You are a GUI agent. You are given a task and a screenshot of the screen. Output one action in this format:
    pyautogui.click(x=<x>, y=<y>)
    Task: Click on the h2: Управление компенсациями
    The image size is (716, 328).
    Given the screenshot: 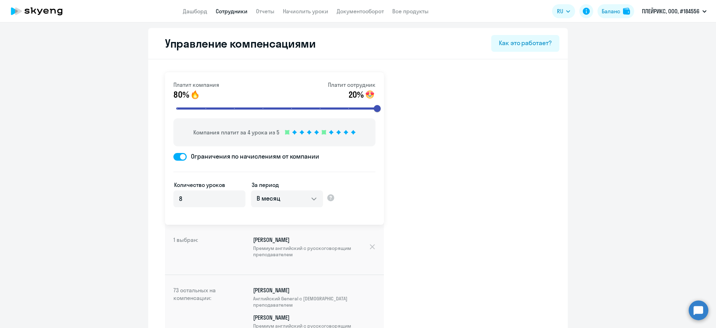 What is the action you would take?
    pyautogui.click(x=236, y=43)
    